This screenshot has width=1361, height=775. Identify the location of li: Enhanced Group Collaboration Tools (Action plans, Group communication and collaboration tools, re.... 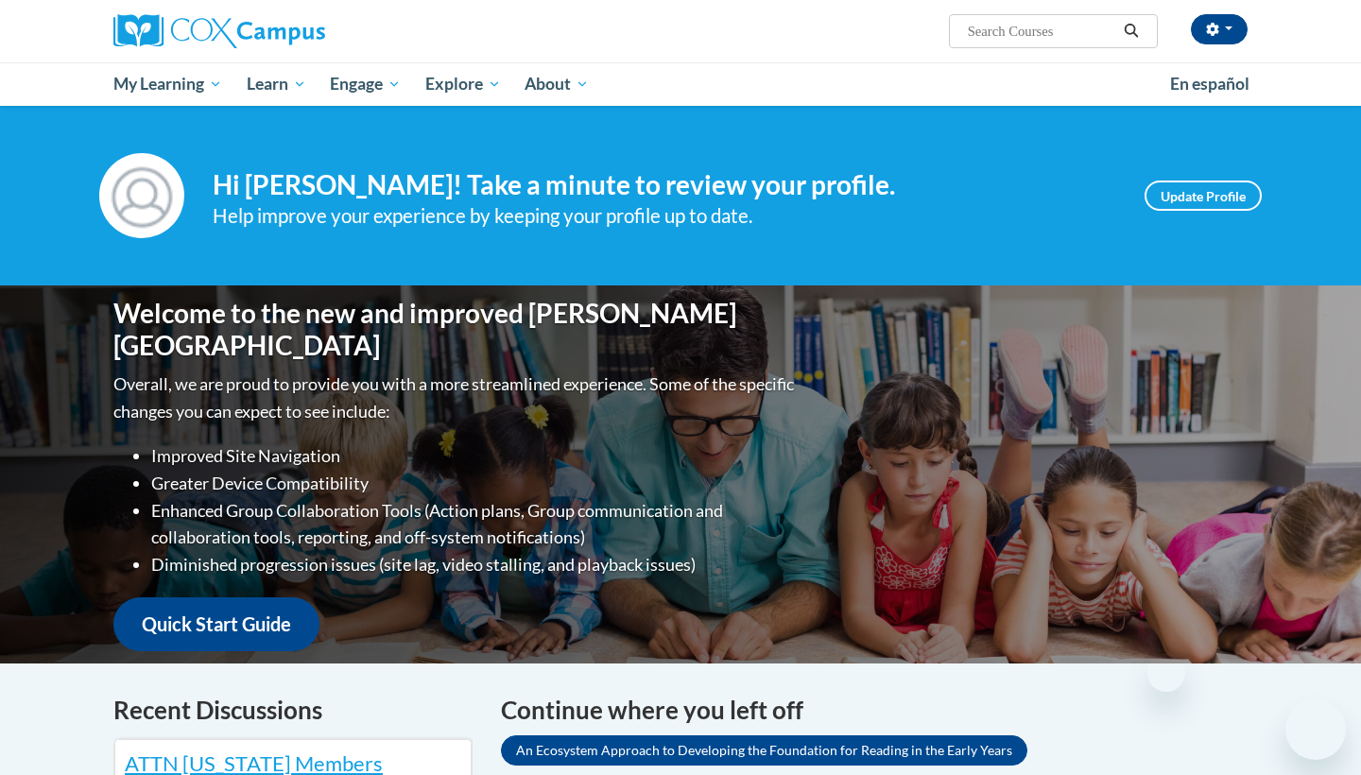
(474, 524).